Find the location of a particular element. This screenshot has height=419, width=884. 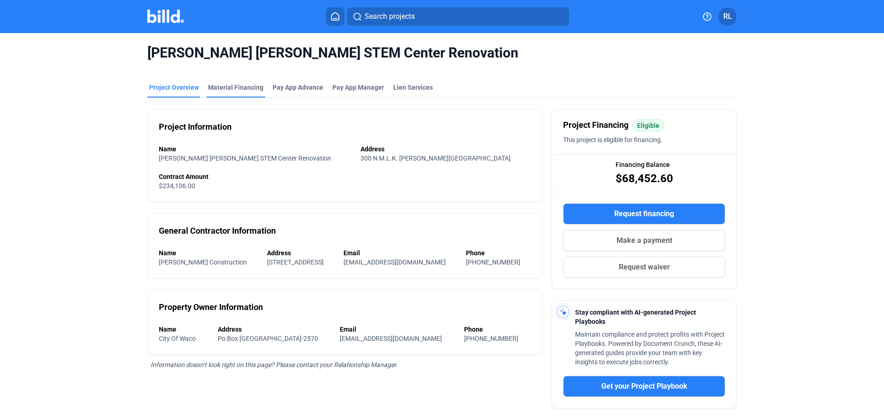

span: $234,106.00 is located at coordinates (177, 186).